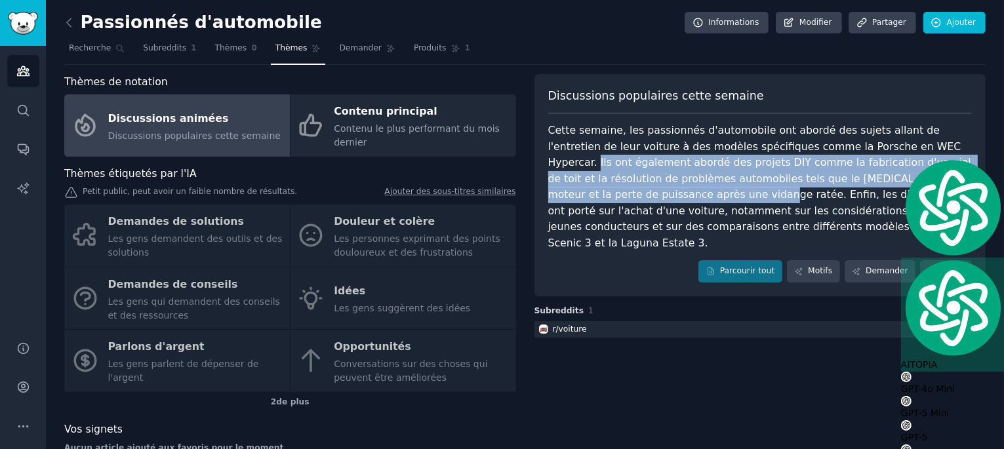 This screenshot has width=1004, height=449. Describe the element at coordinates (254, 48) in the screenshot. I see `font: 0` at that location.